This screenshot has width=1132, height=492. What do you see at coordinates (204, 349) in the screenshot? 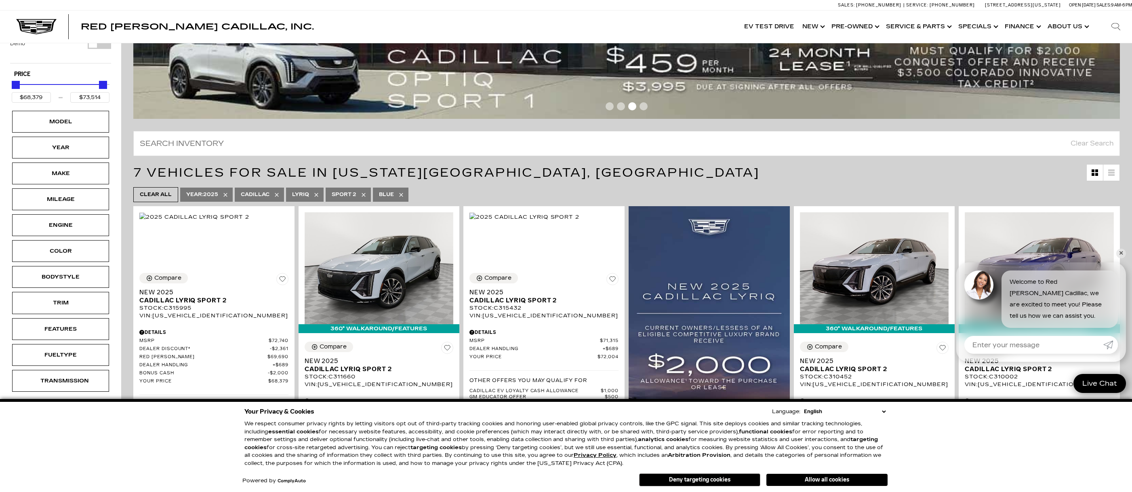
I see `span: Dealer Discount*` at bounding box center [204, 349].